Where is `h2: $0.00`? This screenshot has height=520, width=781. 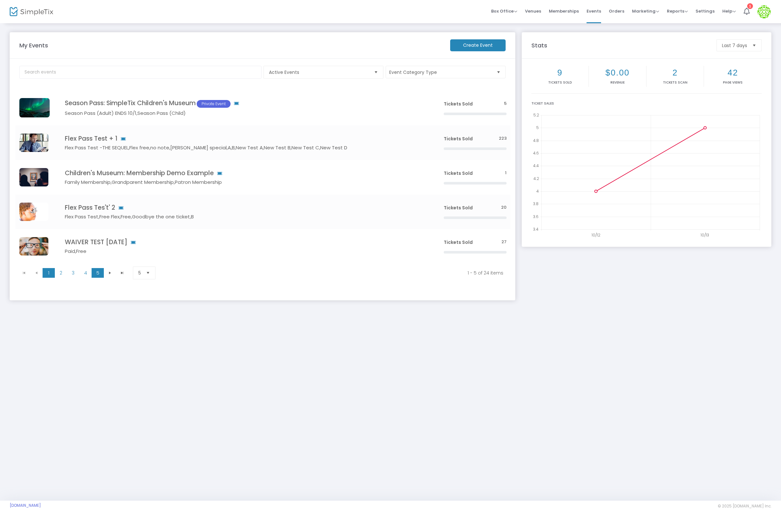
h2: $0.00 is located at coordinates (618, 73).